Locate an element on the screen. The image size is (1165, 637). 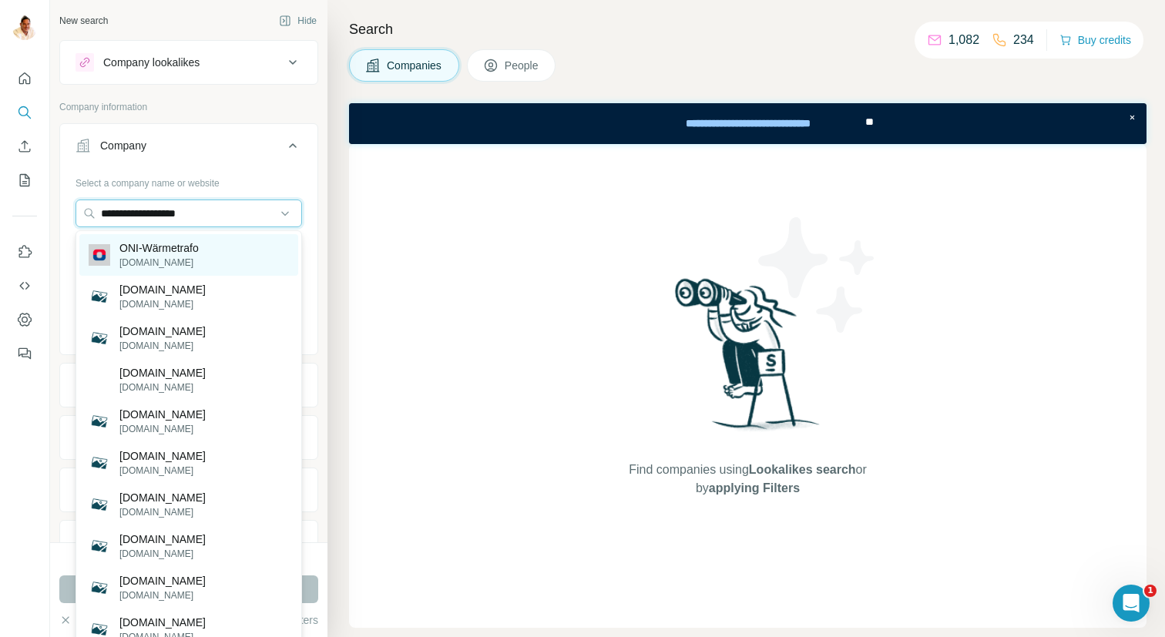
img: genedonatoni.de is located at coordinates (99, 338).